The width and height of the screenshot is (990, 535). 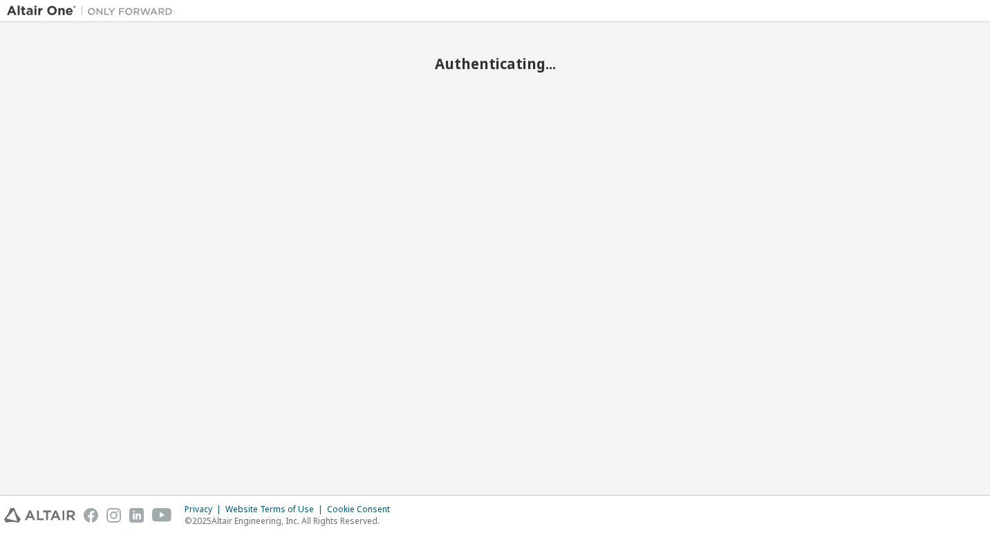 I want to click on div: Cookie Consent, so click(x=362, y=510).